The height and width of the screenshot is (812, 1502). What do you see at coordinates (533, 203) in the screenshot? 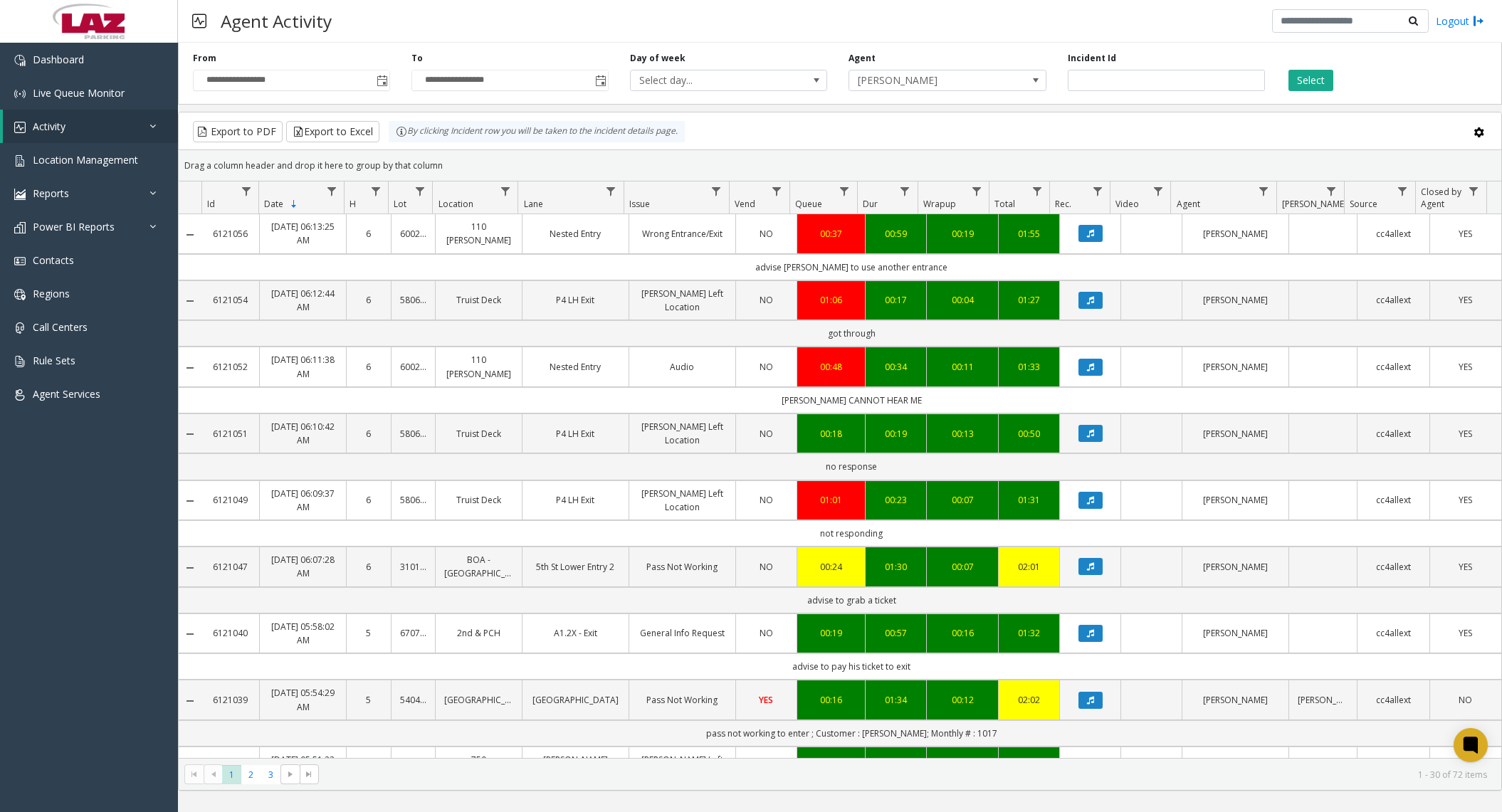
I see `span: Lane` at bounding box center [533, 203].